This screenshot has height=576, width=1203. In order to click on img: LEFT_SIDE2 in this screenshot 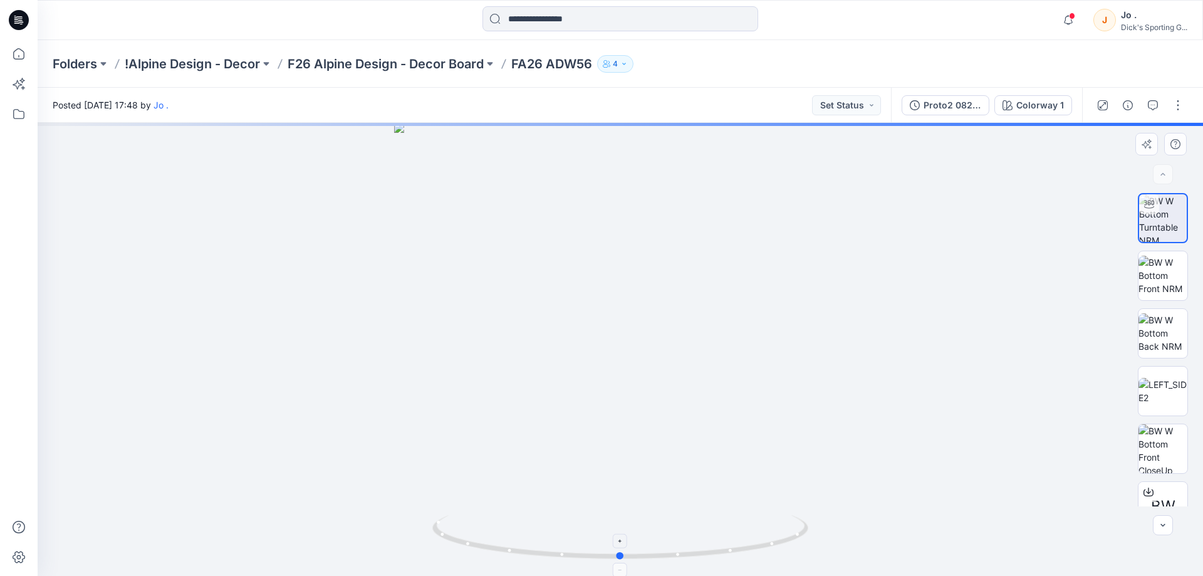, I will do `click(1163, 391)`.